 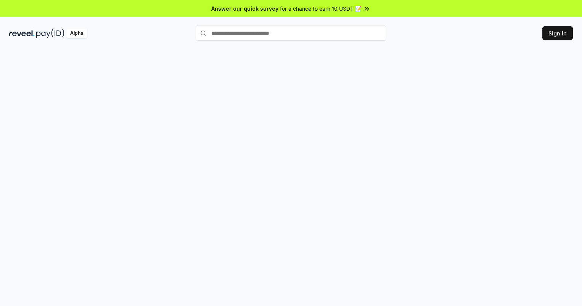 What do you see at coordinates (22, 33) in the screenshot?
I see `img: reveel_dark` at bounding box center [22, 33].